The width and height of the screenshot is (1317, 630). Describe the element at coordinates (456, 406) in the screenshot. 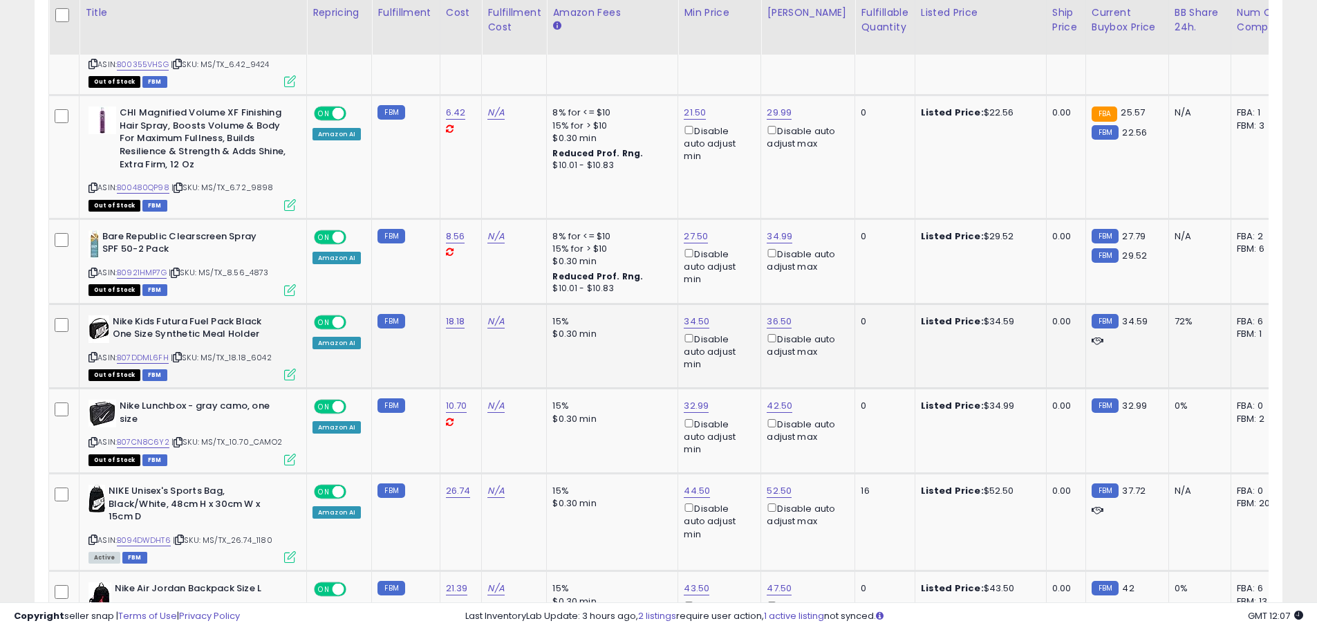

I see `a: 10.70` at that location.